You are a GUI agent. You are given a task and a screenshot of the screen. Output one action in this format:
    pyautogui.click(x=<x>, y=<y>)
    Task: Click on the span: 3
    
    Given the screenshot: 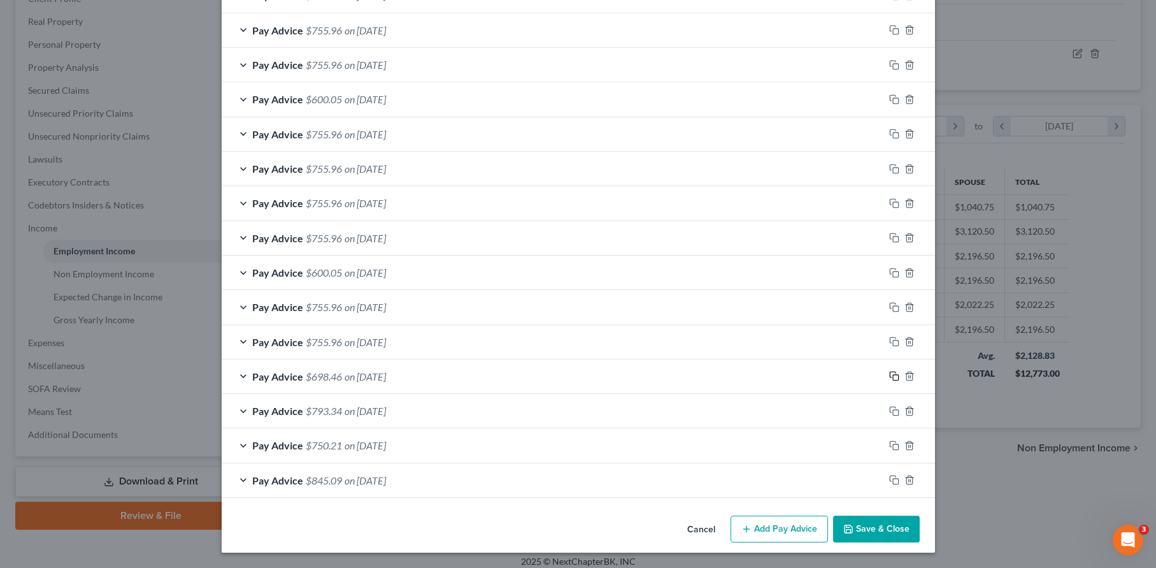 What is the action you would take?
    pyautogui.click(x=1144, y=529)
    